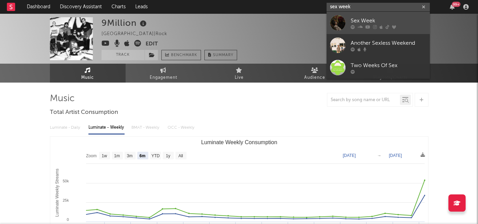 The width and height of the screenshot is (478, 224). Describe the element at coordinates (168, 156) in the screenshot. I see `text: 1y` at that location.